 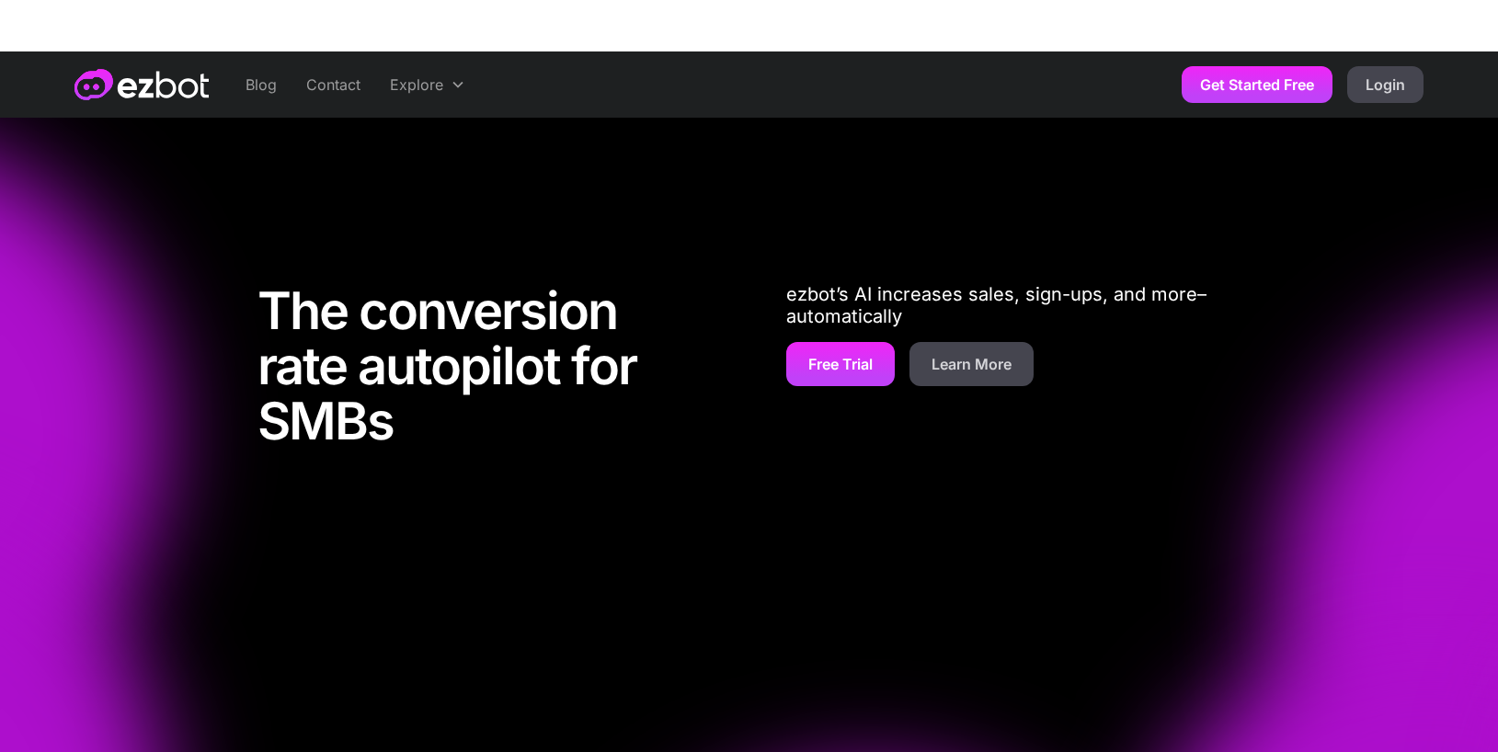 What do you see at coordinates (485, 371) in the screenshot?
I see `h1: The conversion rate autopilot for SMBs` at bounding box center [485, 371].